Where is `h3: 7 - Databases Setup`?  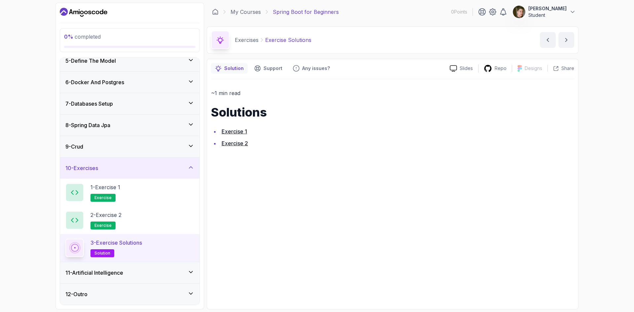
h3: 7 - Databases Setup is located at coordinates (89, 104).